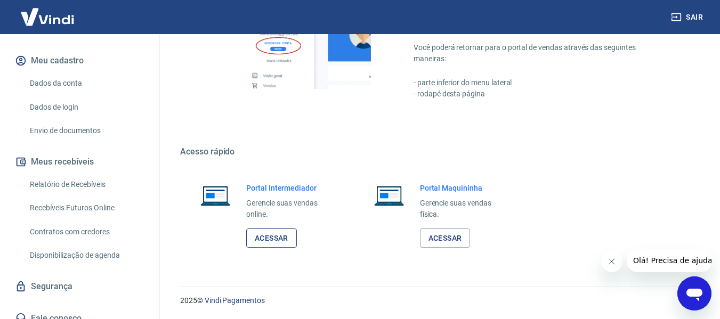 The image size is (720, 319). Describe the element at coordinates (437, 152) in the screenshot. I see `h5: Acesso rápido` at that location.